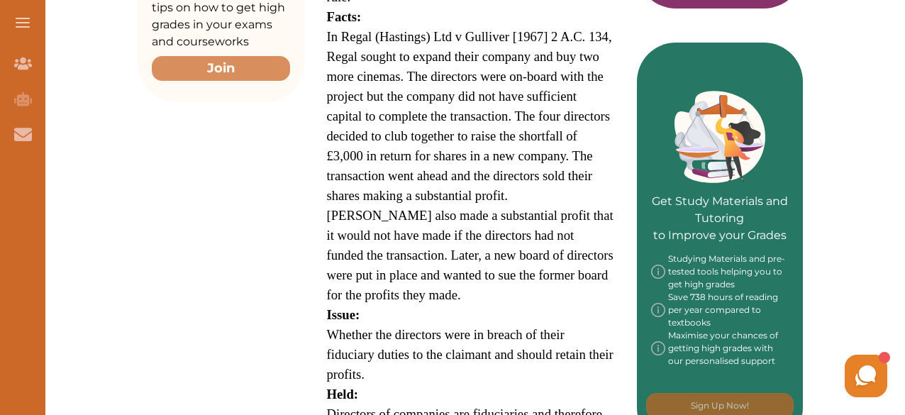 Image resolution: width=905 pixels, height=415 pixels. I want to click on div: Save 738 hours of reading per year compared to textbooks, so click(720, 310).